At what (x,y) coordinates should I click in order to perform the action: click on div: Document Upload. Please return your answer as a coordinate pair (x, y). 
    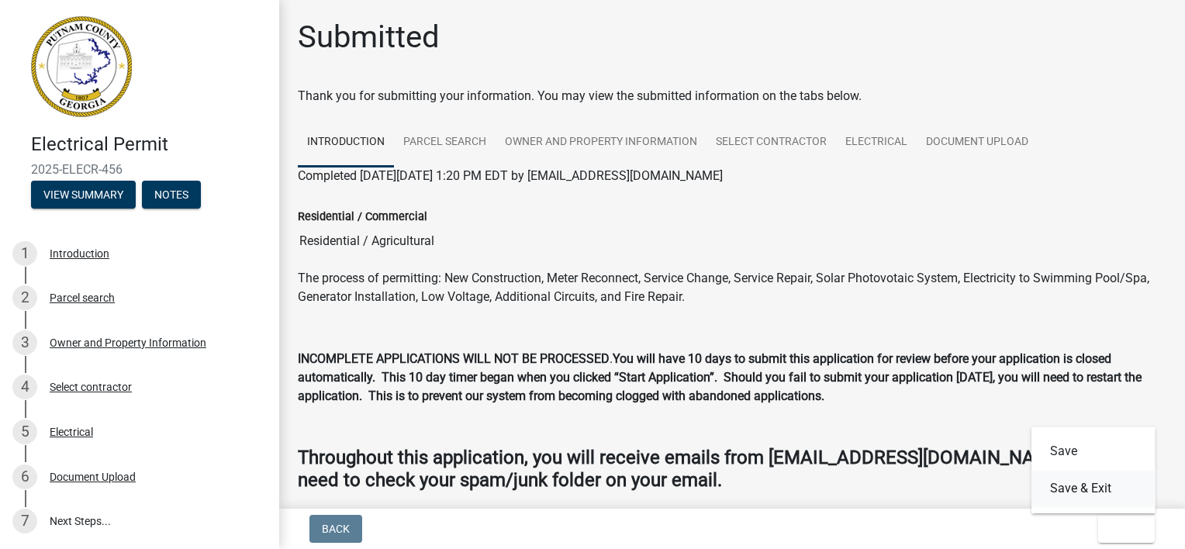
    Looking at the image, I should click on (92, 477).